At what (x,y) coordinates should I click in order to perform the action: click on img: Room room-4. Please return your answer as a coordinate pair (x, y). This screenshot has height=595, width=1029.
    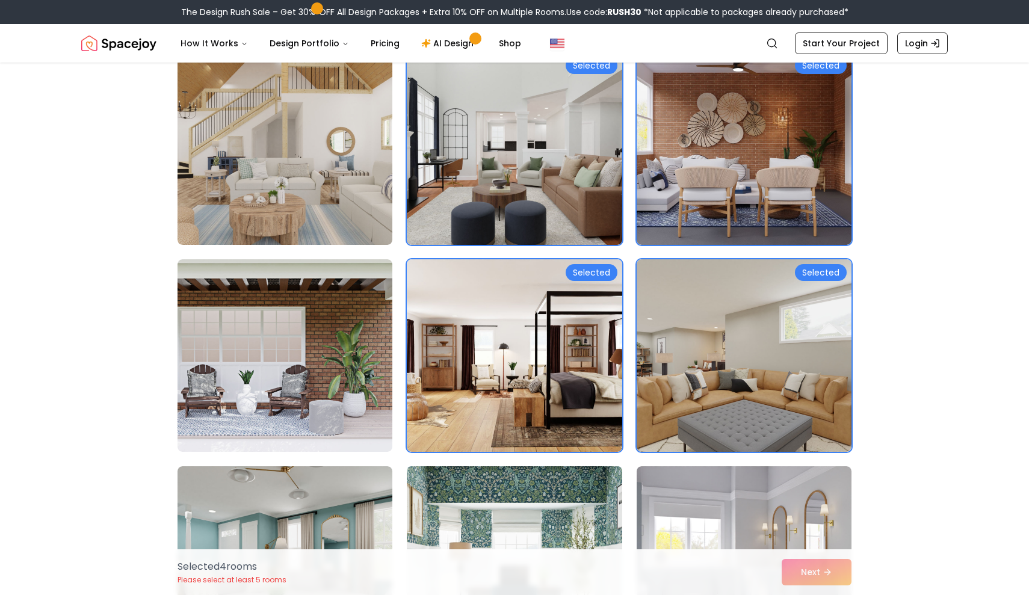
    Looking at the image, I should click on (285, 356).